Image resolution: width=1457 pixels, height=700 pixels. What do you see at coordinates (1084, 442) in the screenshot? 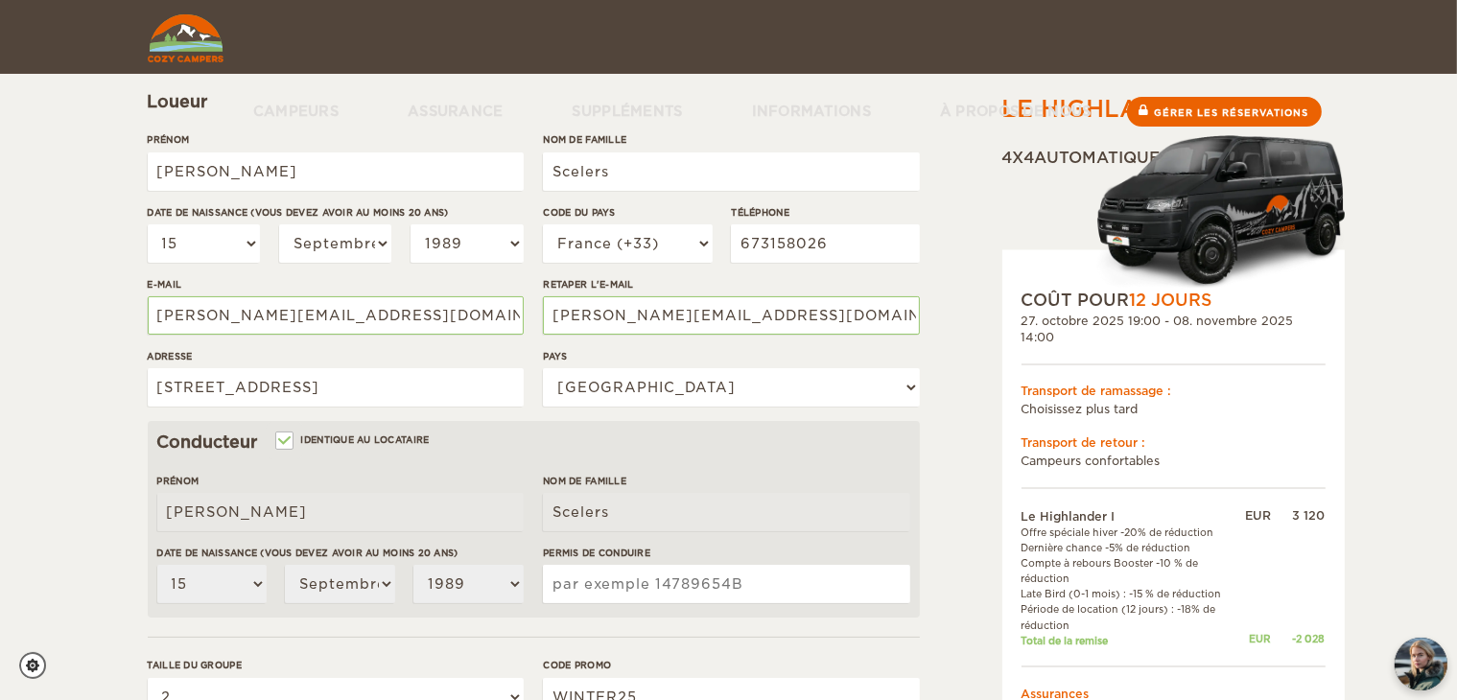
I see `font: Transport de retour :` at bounding box center [1084, 442].